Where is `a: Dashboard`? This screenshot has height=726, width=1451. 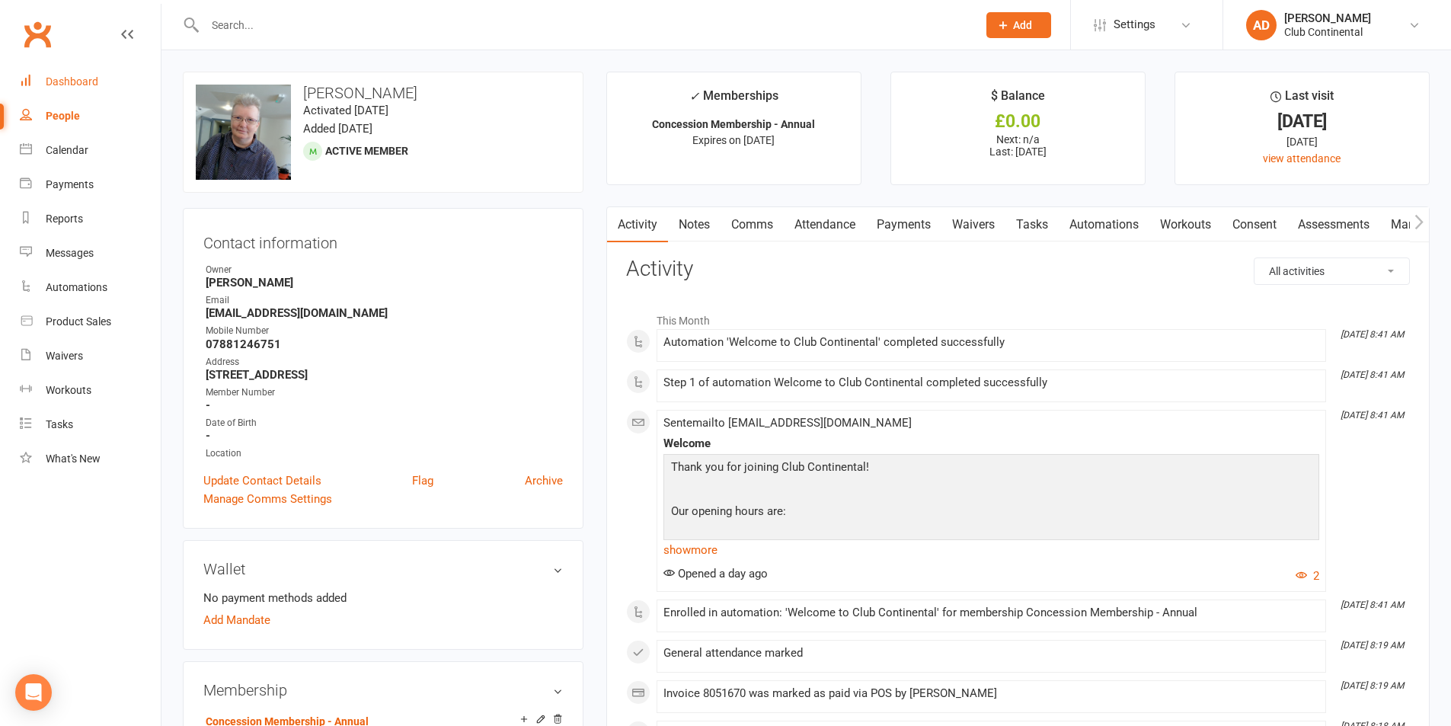
a: Dashboard is located at coordinates (90, 81).